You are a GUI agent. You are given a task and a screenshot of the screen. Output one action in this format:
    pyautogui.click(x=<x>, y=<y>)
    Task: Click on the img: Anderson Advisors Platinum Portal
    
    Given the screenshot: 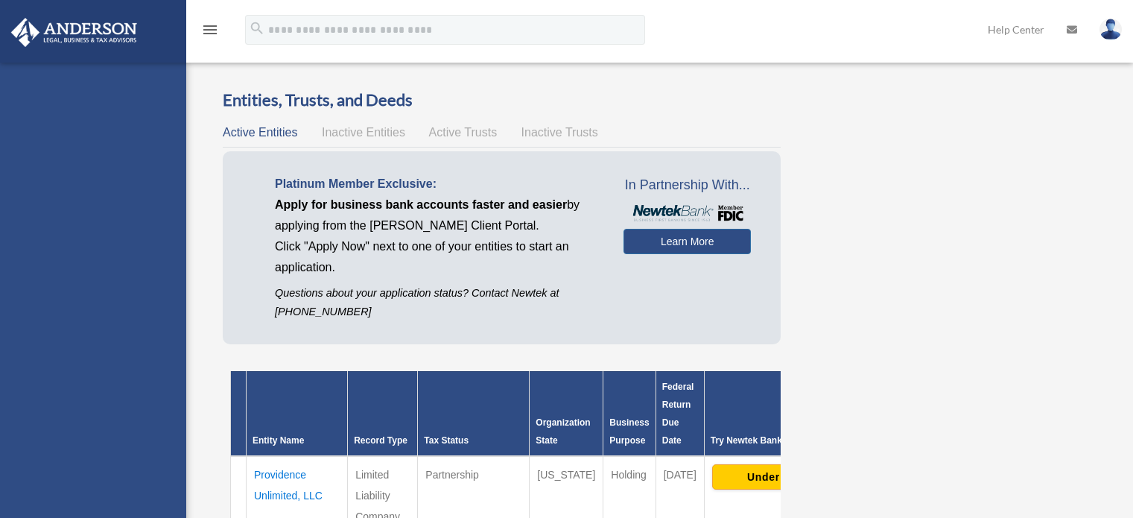 What is the action you would take?
    pyautogui.click(x=74, y=32)
    